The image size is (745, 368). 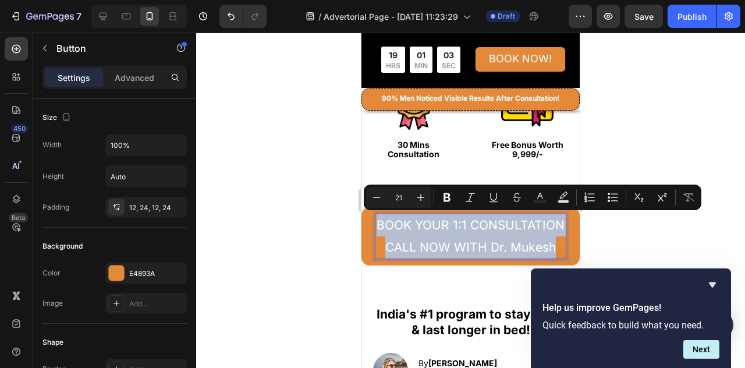 I want to click on p: SEC, so click(x=87, y=33).